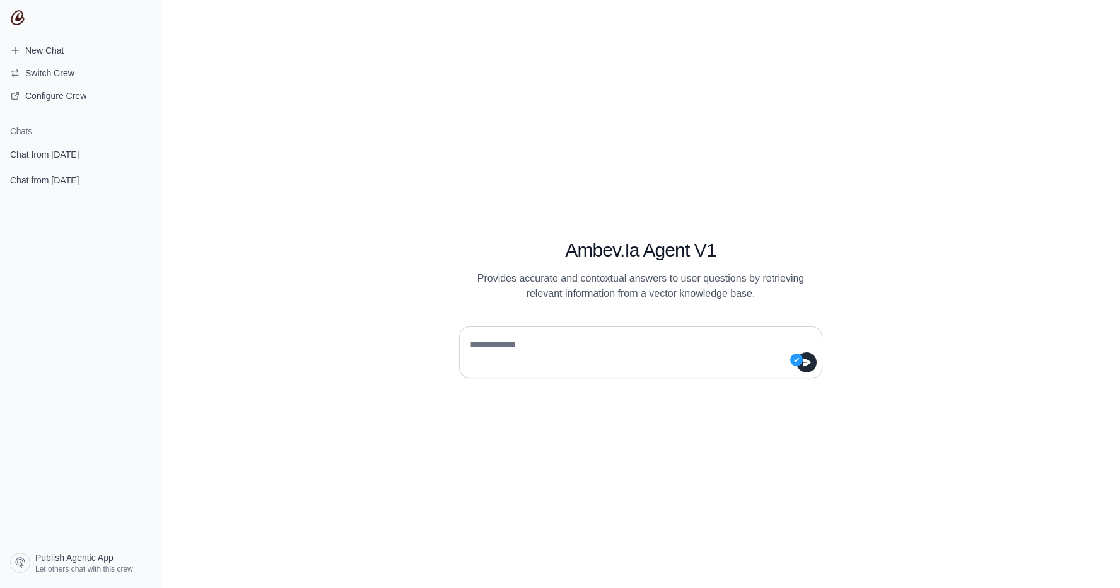 The image size is (1120, 588). Describe the element at coordinates (18, 18) in the screenshot. I see `img: CrewAI Logo` at that location.